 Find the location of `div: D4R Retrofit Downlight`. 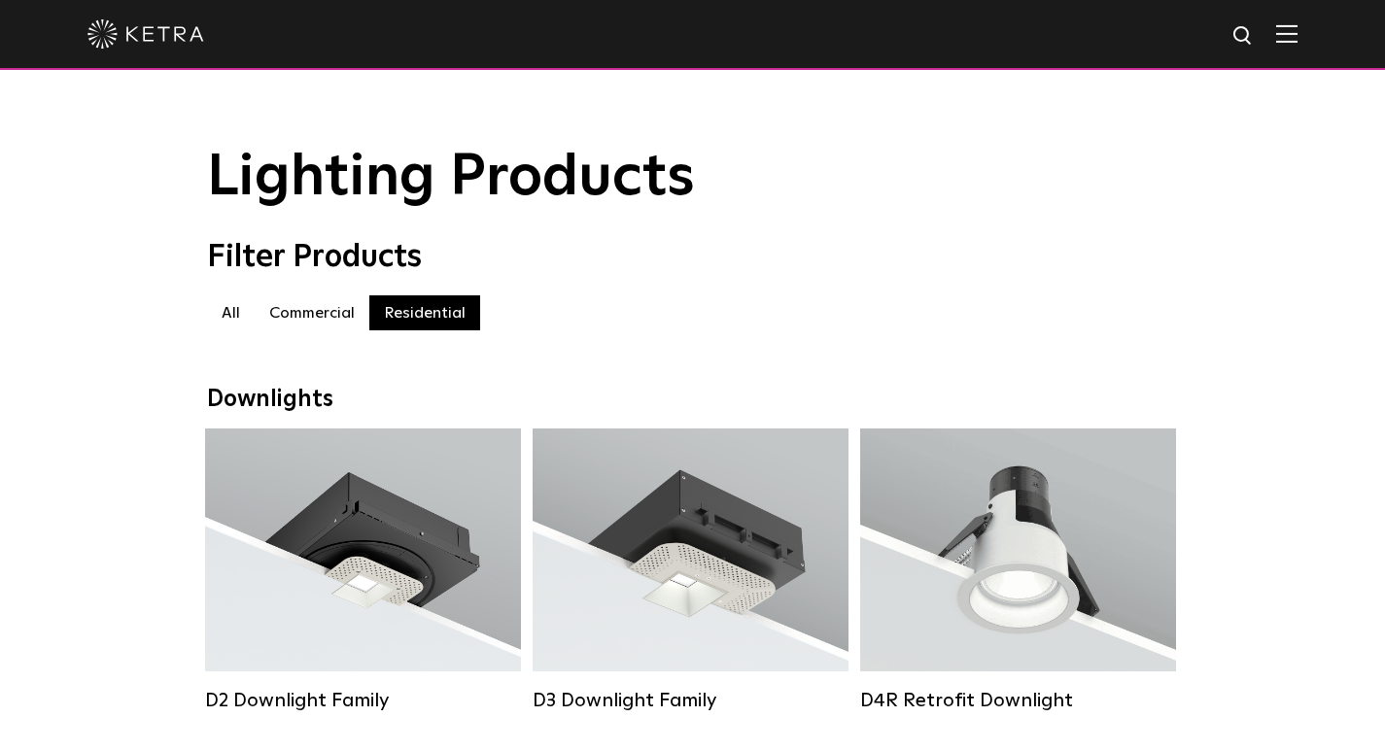

div: D4R Retrofit Downlight is located at coordinates (1017, 701).